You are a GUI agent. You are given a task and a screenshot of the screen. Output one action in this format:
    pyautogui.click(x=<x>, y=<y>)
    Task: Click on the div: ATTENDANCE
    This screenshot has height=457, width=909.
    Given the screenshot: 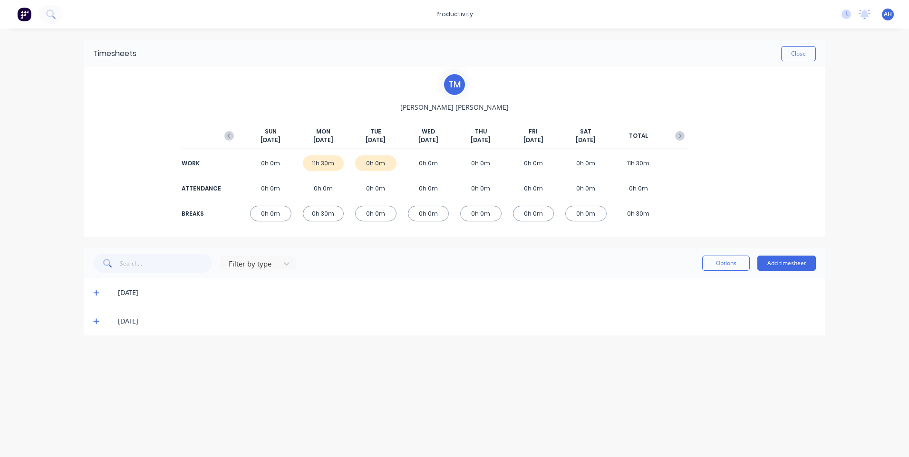 What is the action you would take?
    pyautogui.click(x=201, y=189)
    